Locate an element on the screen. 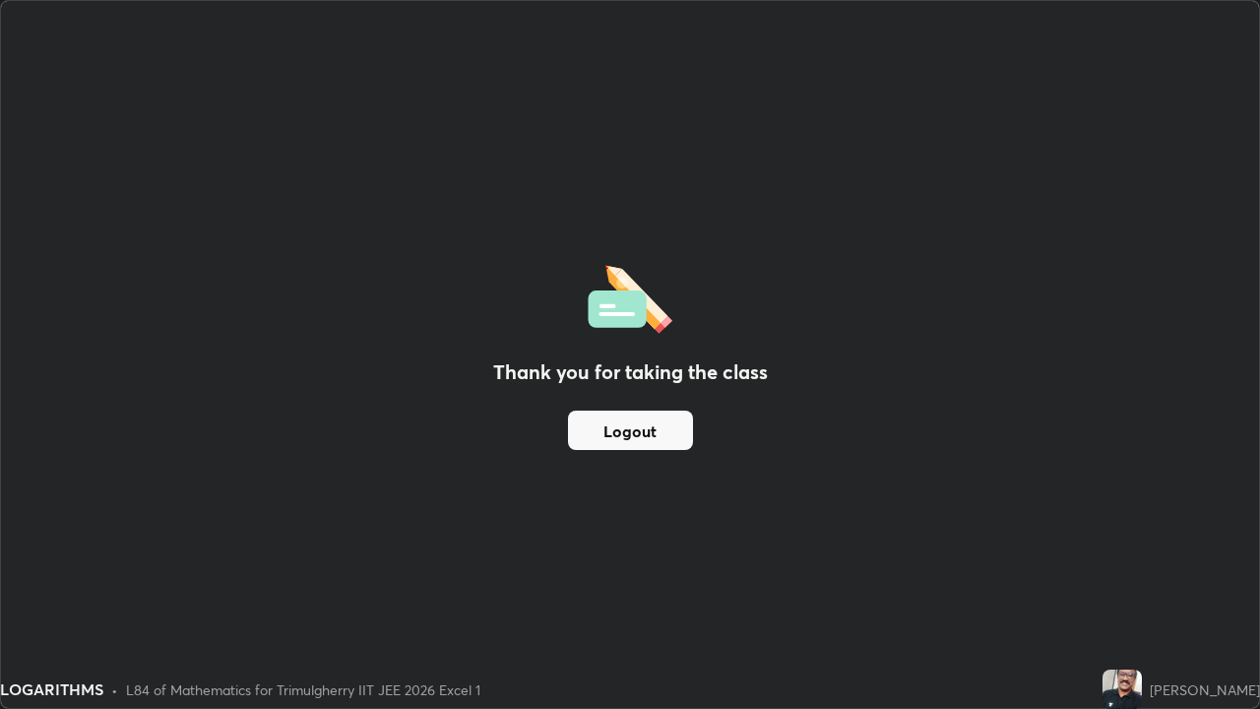 Image resolution: width=1260 pixels, height=709 pixels. img: offlineFeedback.1438e8b3.svg is located at coordinates (630, 296).